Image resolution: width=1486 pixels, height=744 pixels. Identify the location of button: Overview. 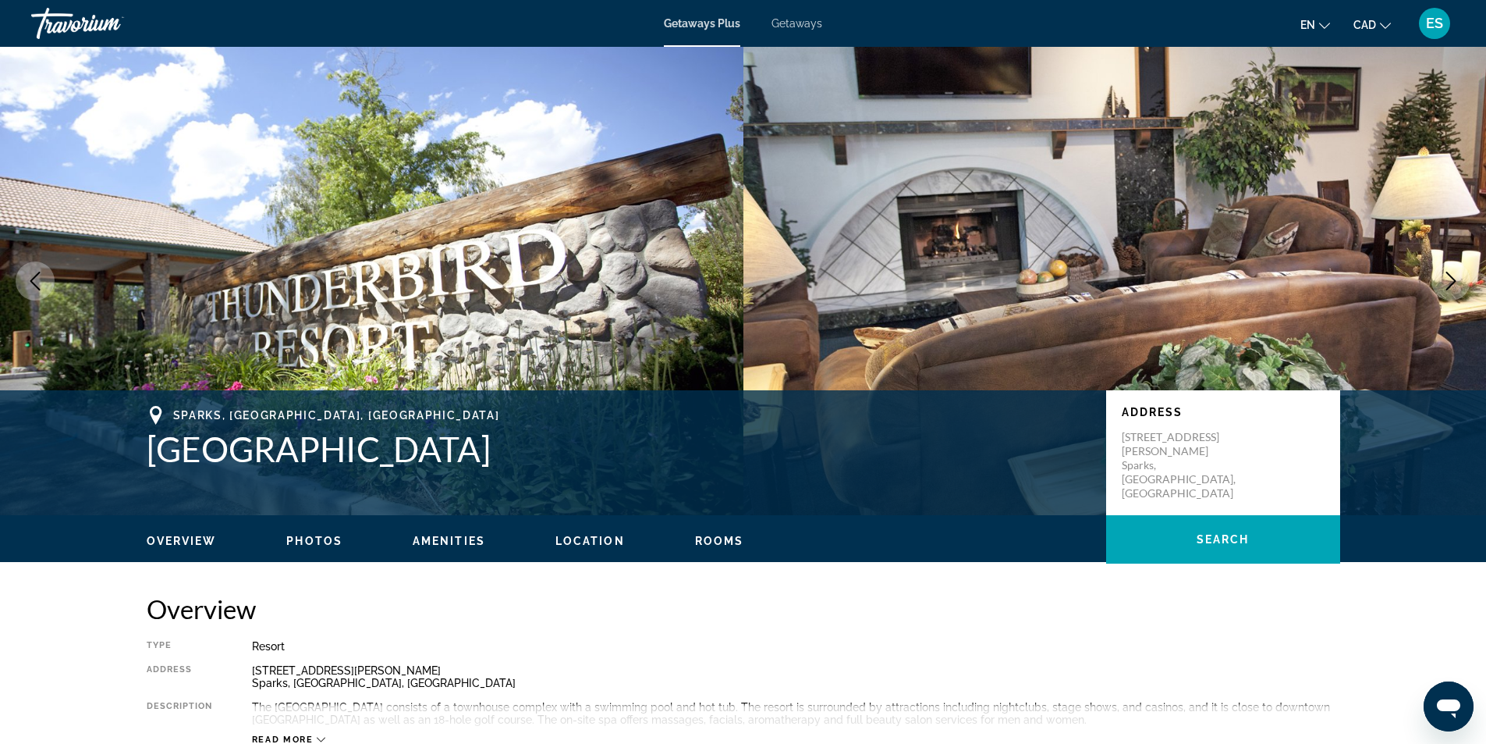
(182, 541).